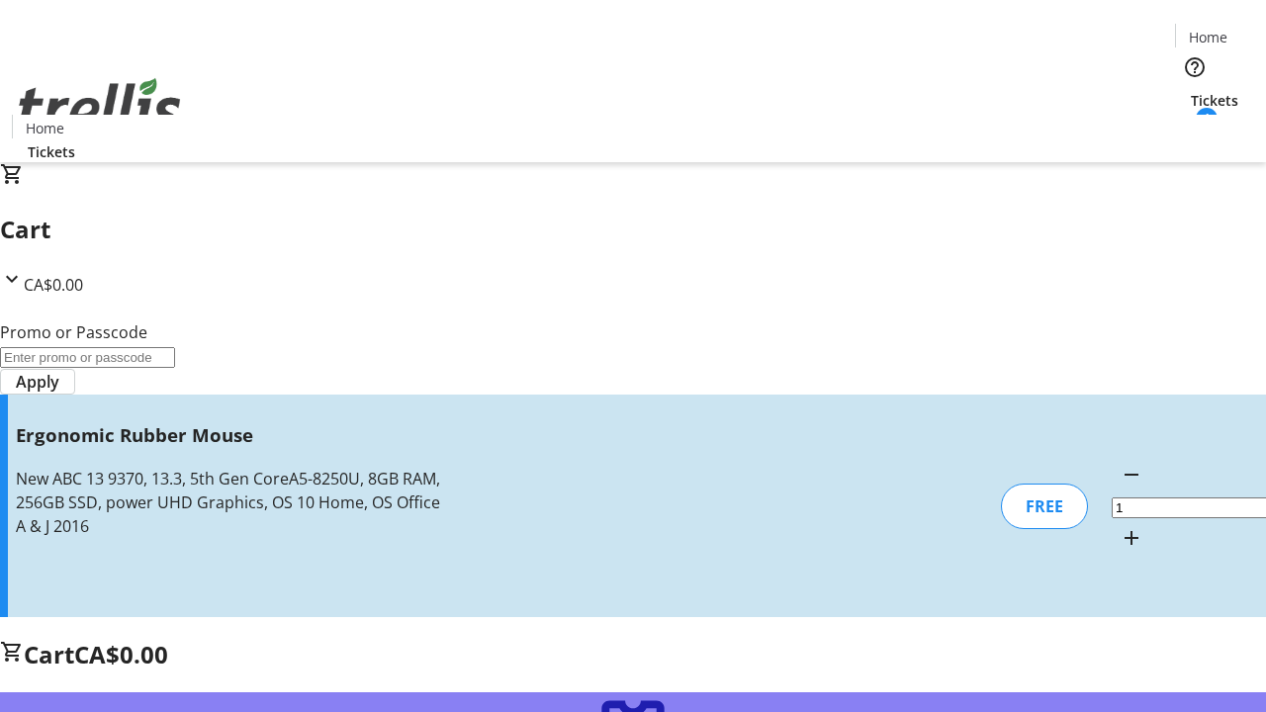  Describe the element at coordinates (231, 503) in the screenshot. I see `div: New ABC 13 9370, 13.3, 5th Gen CoreA5-8250U, 8GB RAM, 256GB SSD, power UHD Graphics, OS 10 Home, ...` at that location.